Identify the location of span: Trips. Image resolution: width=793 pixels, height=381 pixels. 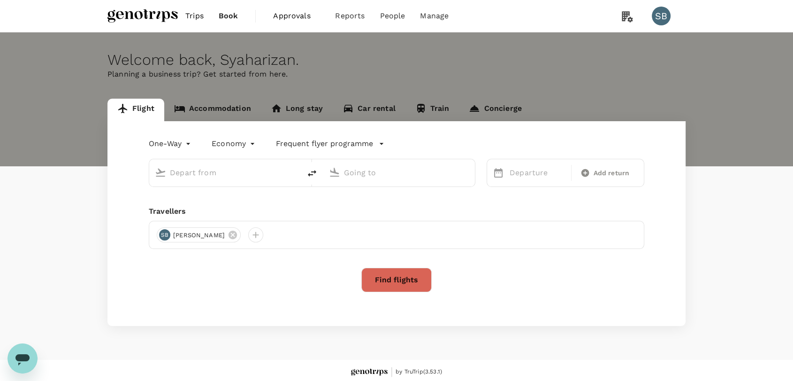
(194, 16).